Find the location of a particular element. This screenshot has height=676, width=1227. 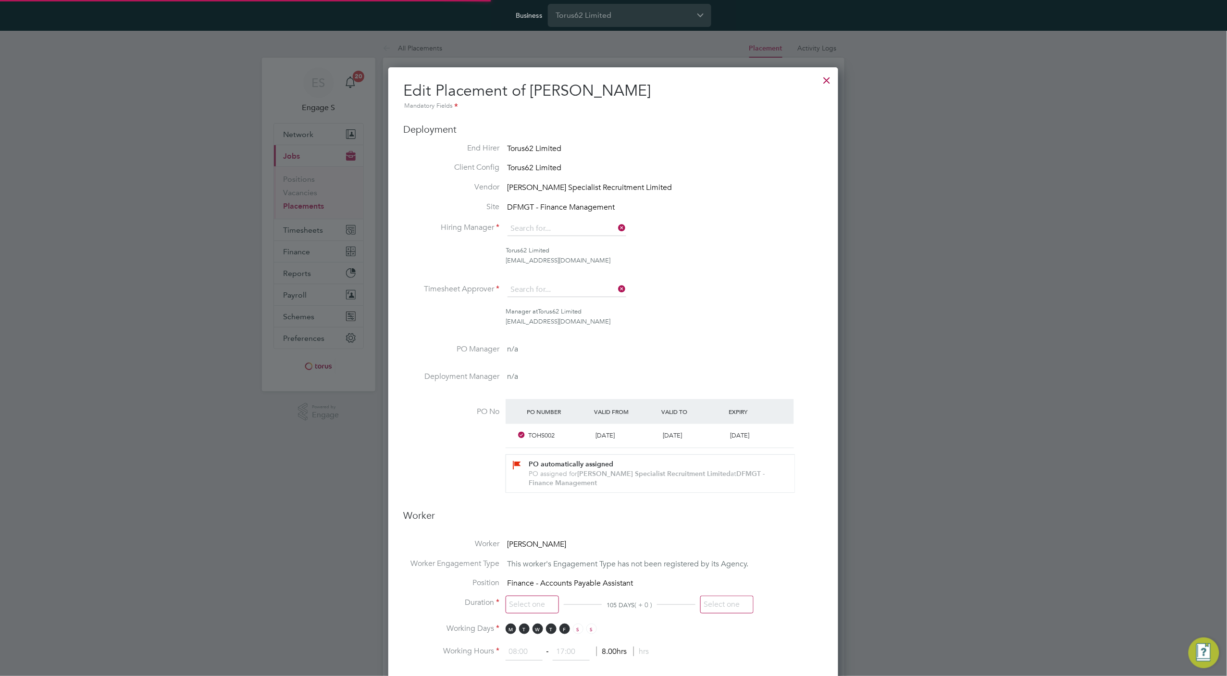

div: Mandatory Fields is located at coordinates (613, 106).